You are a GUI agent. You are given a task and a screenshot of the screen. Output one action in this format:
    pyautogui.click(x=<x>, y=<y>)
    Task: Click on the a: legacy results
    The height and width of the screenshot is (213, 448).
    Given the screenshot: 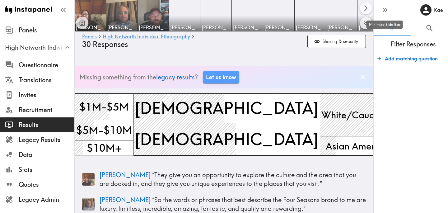 What is the action you would take?
    pyautogui.click(x=175, y=77)
    